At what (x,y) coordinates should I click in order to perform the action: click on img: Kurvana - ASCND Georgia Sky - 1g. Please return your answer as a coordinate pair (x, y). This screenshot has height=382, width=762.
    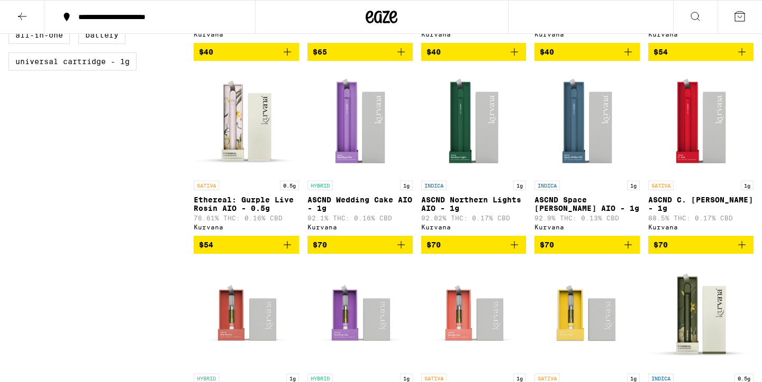
    Looking at the image, I should click on (474, 315).